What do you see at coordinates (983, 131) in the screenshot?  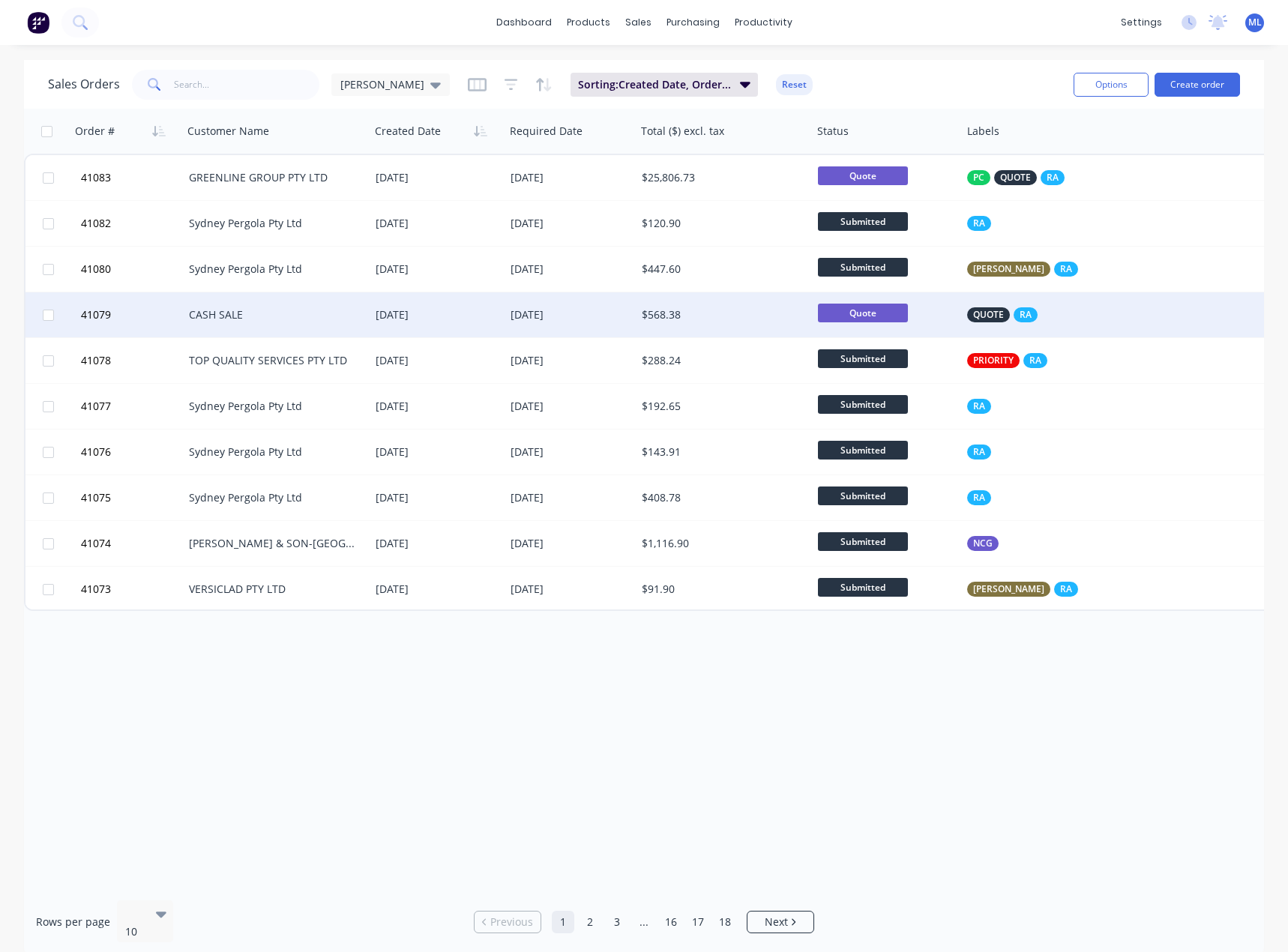 I see `div: Labels` at bounding box center [983, 131].